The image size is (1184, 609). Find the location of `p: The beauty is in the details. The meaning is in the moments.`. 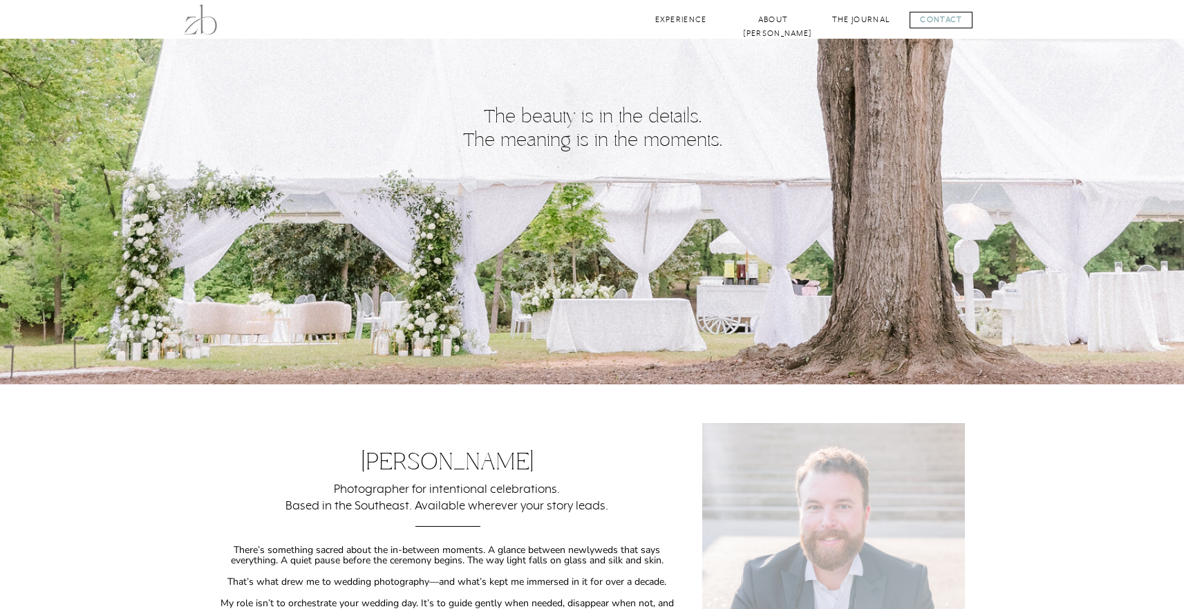

p: The beauty is in the details. The meaning is in the moments. is located at coordinates (593, 131).